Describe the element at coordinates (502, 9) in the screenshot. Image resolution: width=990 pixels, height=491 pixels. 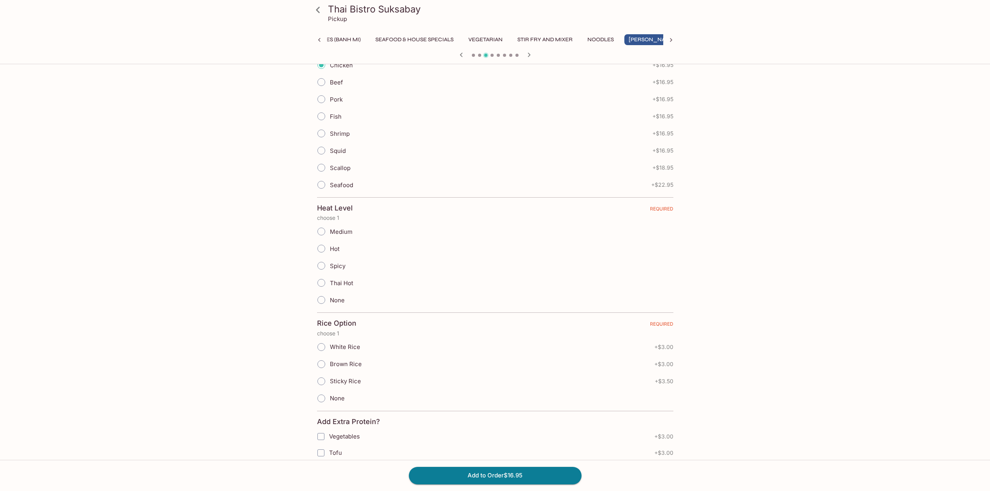
I see `h3: Thai Bistro Suksabay` at that location.